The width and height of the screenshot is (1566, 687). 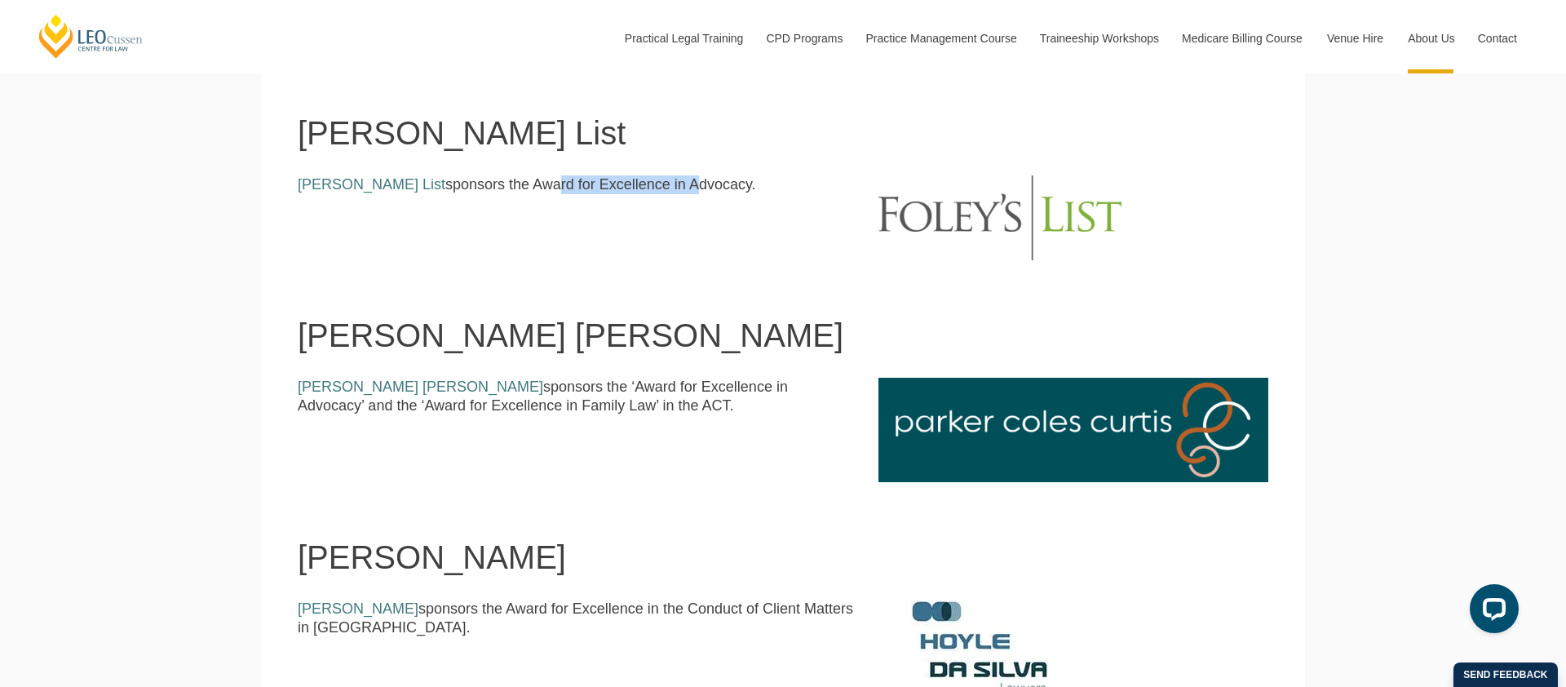 What do you see at coordinates (576, 184) in the screenshot?
I see `p: sponsors the Award for Excellence in Advocacy.` at bounding box center [576, 184].